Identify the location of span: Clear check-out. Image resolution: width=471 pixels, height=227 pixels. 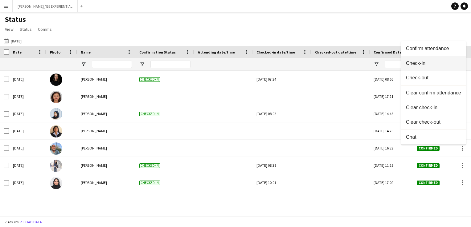
(433, 123).